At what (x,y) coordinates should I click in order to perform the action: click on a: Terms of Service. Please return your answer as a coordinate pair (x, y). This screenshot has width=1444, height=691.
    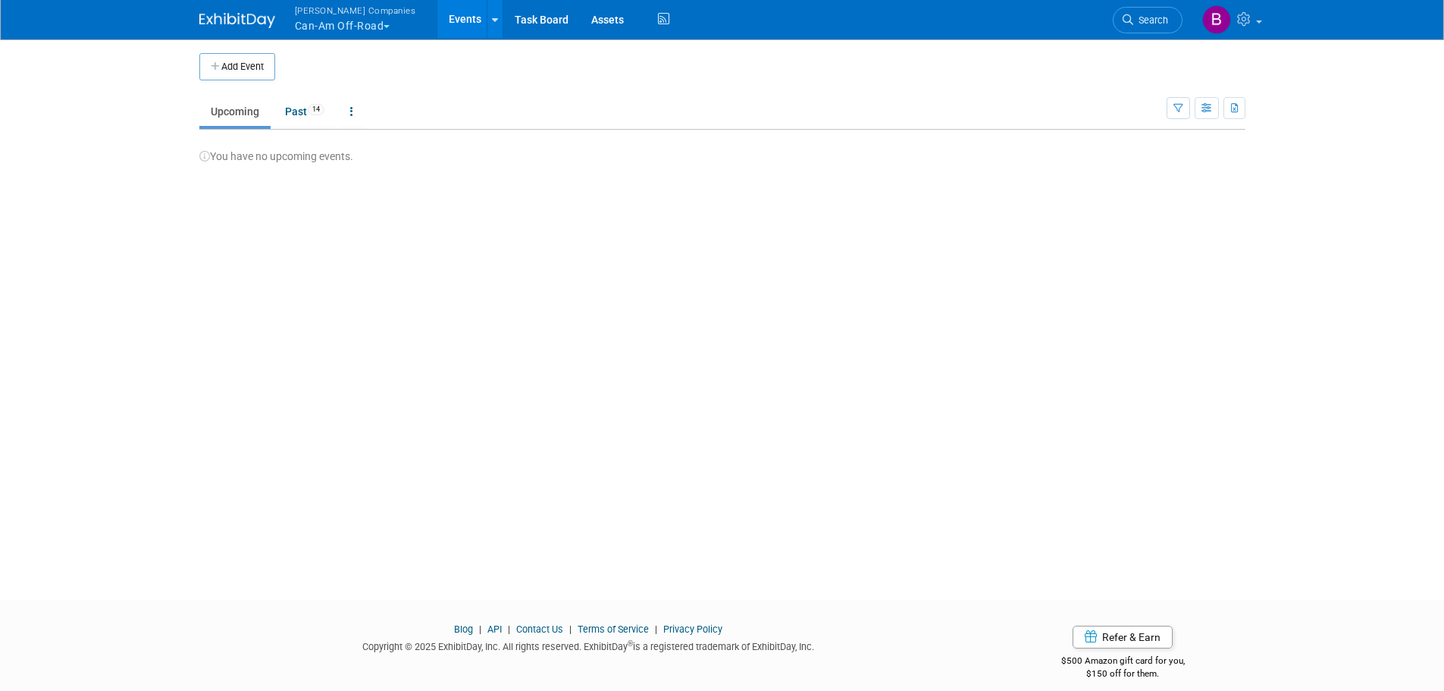
    Looking at the image, I should click on (613, 629).